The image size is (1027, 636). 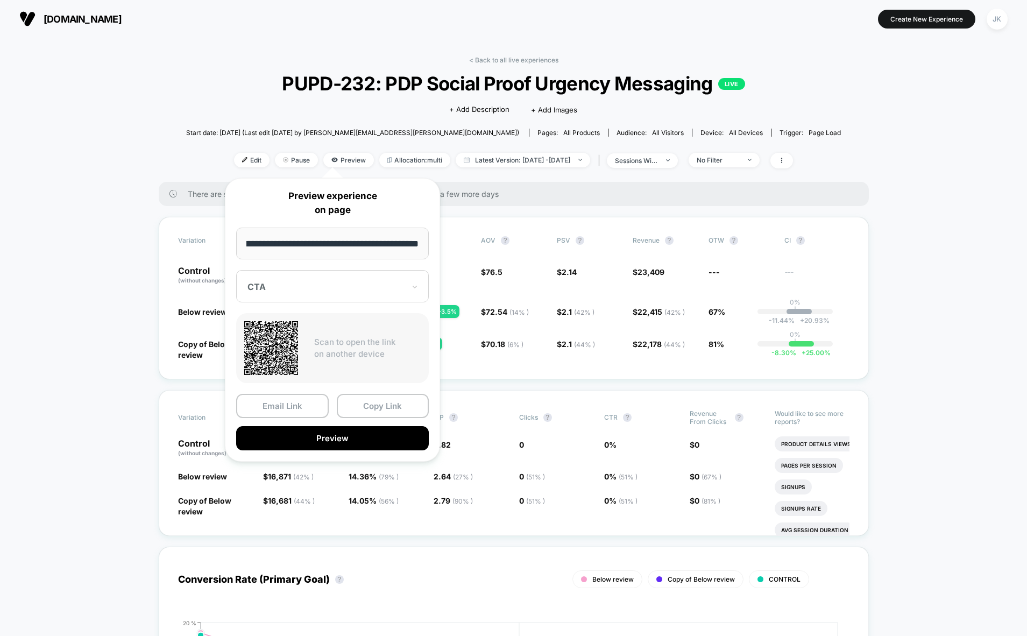 What do you see at coordinates (463, 501) in the screenshot?
I see `span: ( 90 % )` at bounding box center [463, 501].